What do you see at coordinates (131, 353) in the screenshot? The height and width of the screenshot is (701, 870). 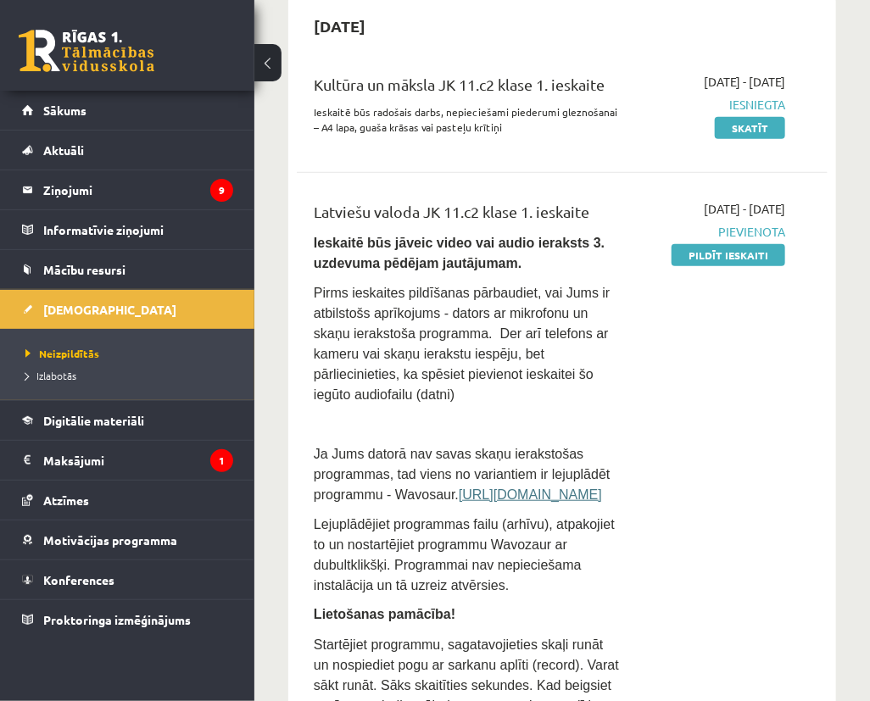 I see `a: Neizpildītās` at bounding box center [131, 353].